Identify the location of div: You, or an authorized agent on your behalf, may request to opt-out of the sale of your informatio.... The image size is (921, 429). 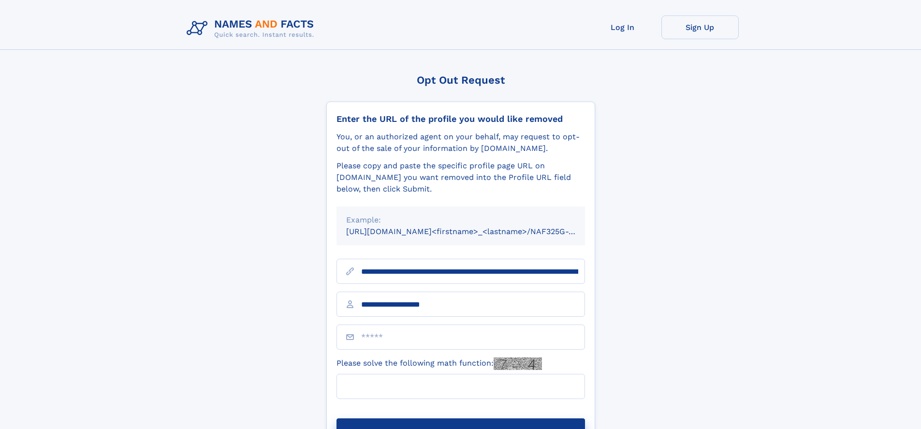
(461, 143).